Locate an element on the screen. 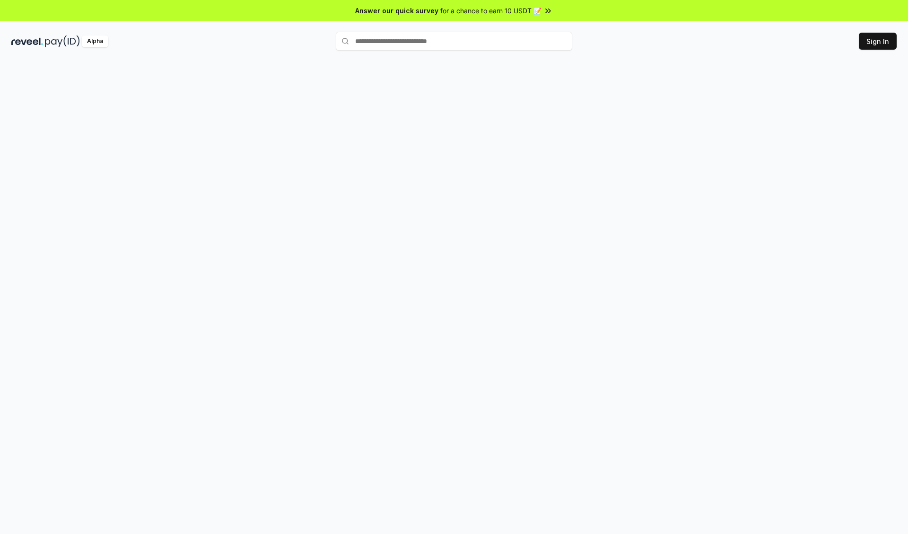  span: Answer our quick survey is located at coordinates (397, 10).